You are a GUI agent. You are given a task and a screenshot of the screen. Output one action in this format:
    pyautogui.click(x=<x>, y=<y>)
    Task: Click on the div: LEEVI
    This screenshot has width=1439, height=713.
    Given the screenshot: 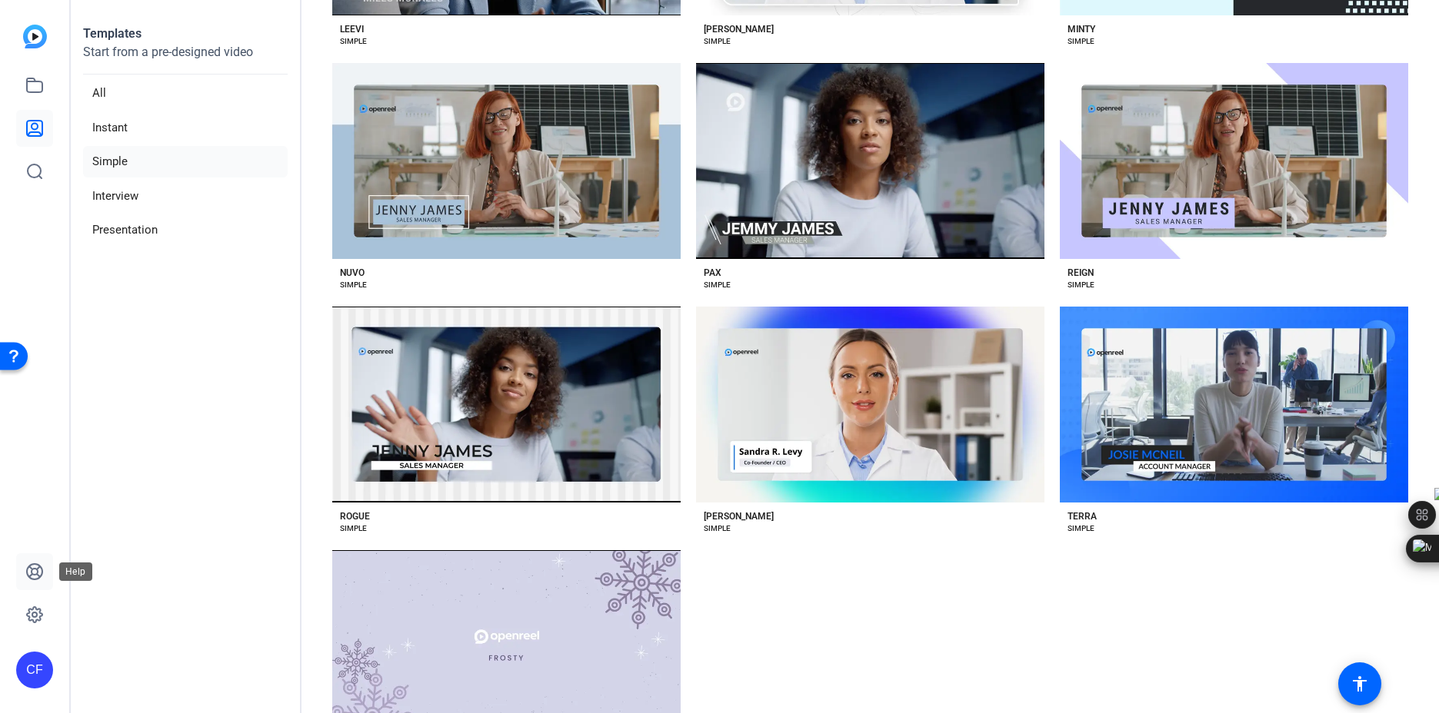 What is the action you would take?
    pyautogui.click(x=351, y=29)
    